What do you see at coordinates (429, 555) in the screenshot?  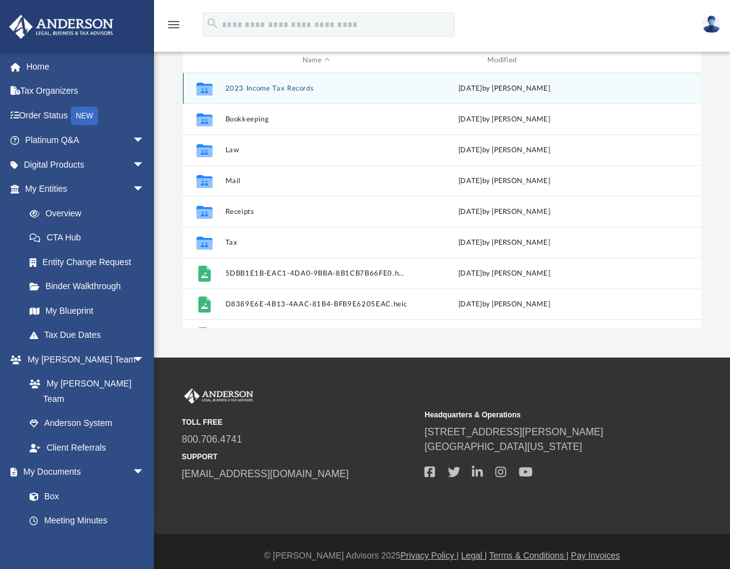 I see `a: Privacy Policy |` at bounding box center [429, 555].